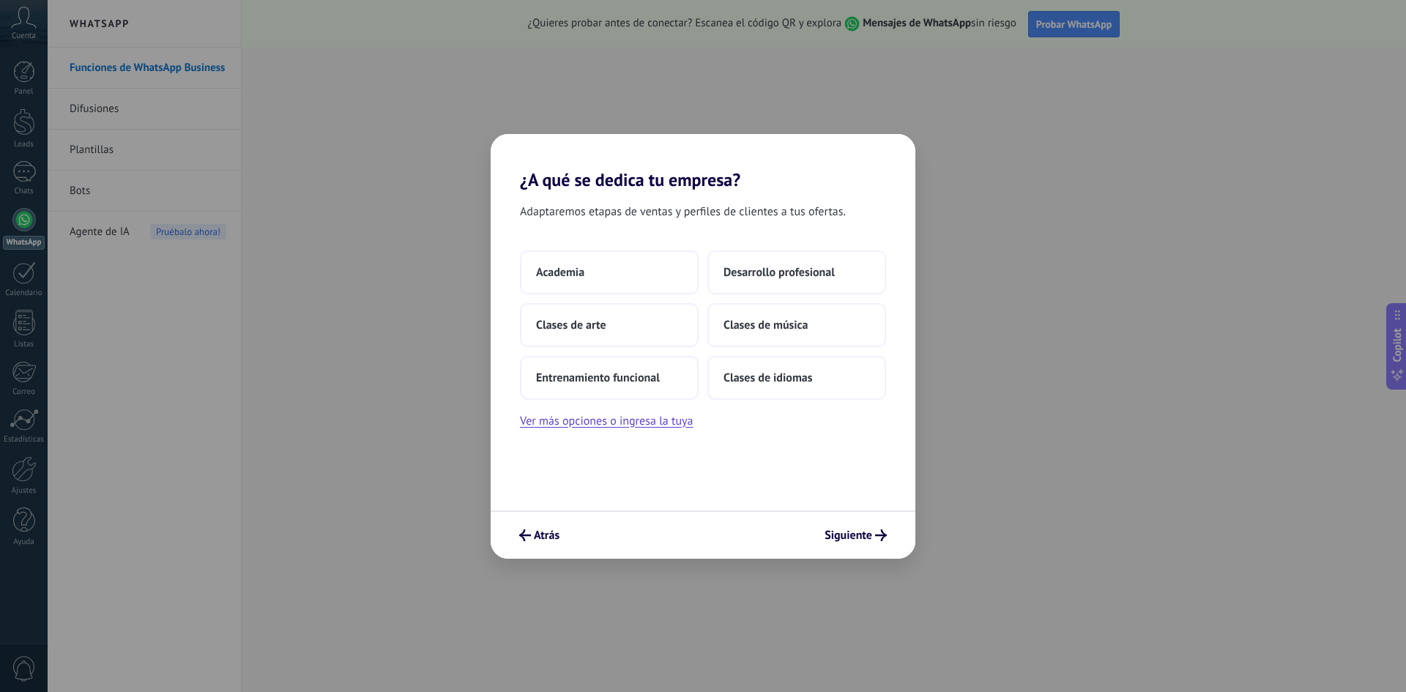 This screenshot has height=692, width=1406. I want to click on button: Atrás, so click(539, 535).